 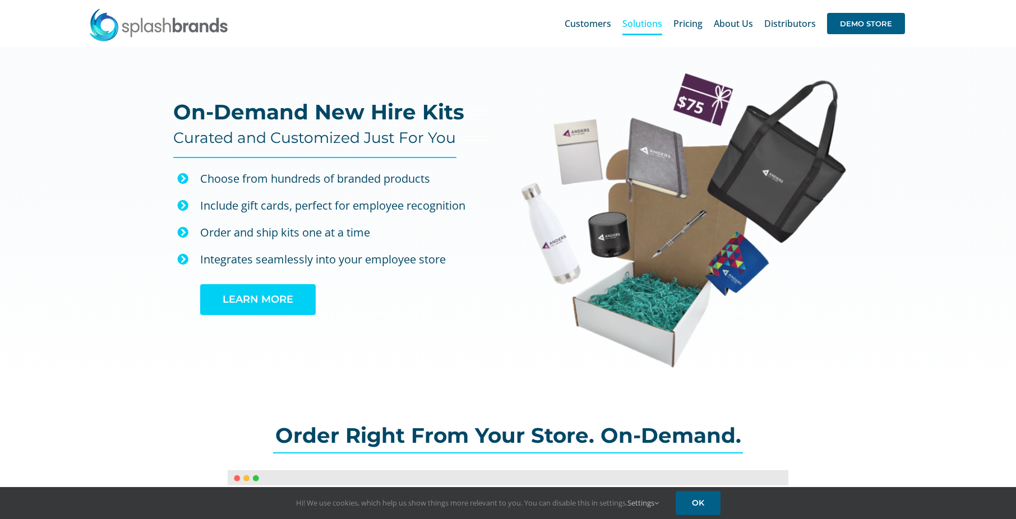 What do you see at coordinates (790, 24) in the screenshot?
I see `span: Distributors` at bounding box center [790, 24].